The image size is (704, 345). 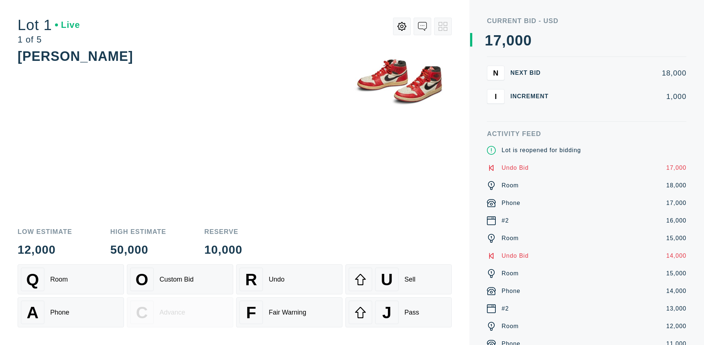 I want to click on div: Lot is reopened for bidding, so click(x=541, y=150).